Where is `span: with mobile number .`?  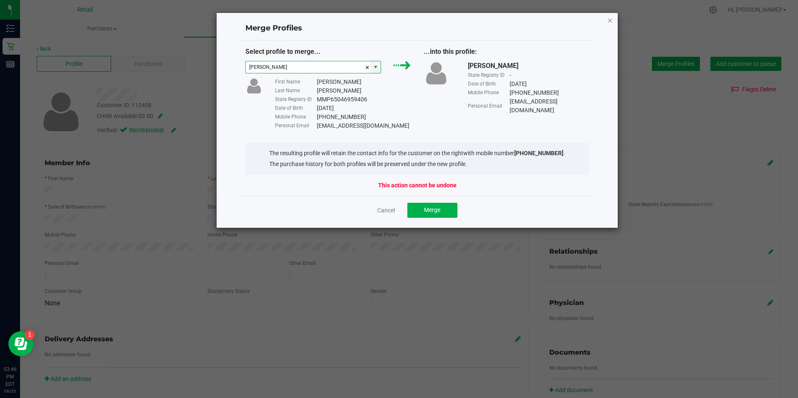
span: with mobile number . is located at coordinates (514, 153).